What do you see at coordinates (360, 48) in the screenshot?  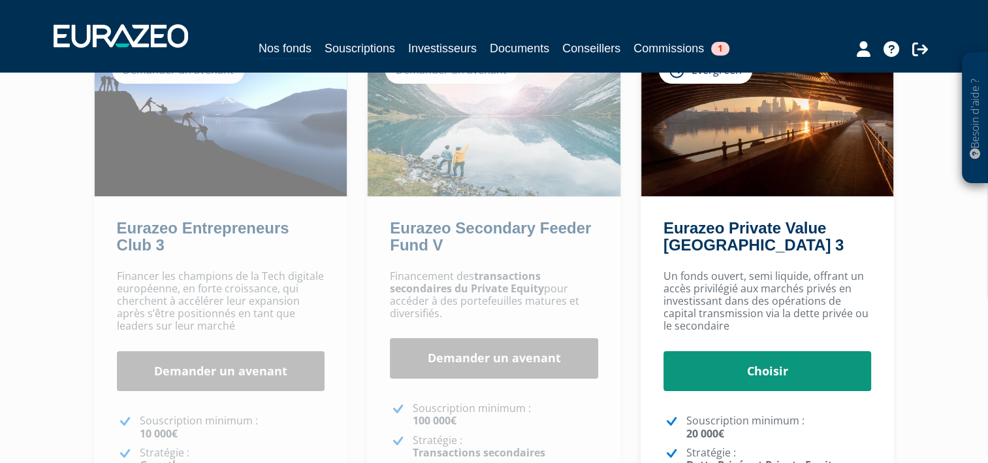 I see `a: Souscriptions` at bounding box center [360, 48].